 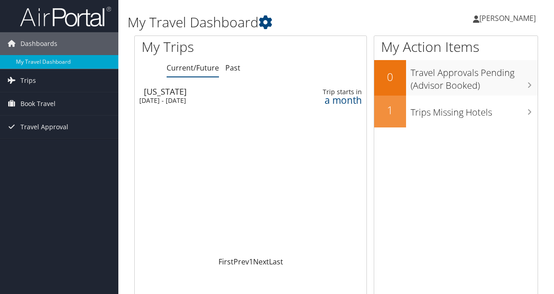 What do you see at coordinates (44, 127) in the screenshot?
I see `span: Travel Approval` at bounding box center [44, 127].